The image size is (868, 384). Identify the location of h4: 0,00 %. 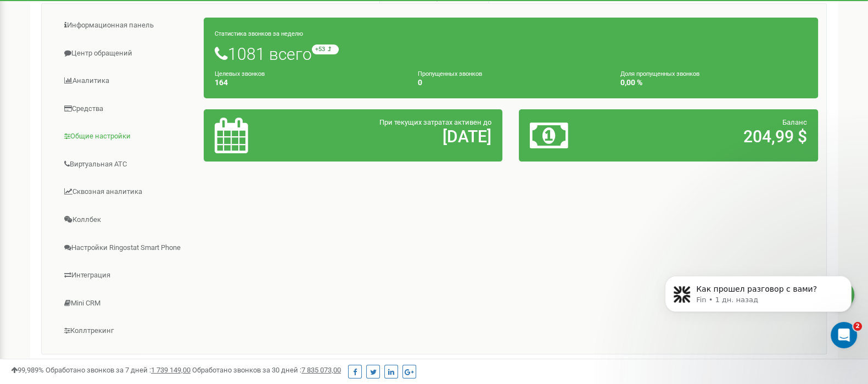
(714, 82).